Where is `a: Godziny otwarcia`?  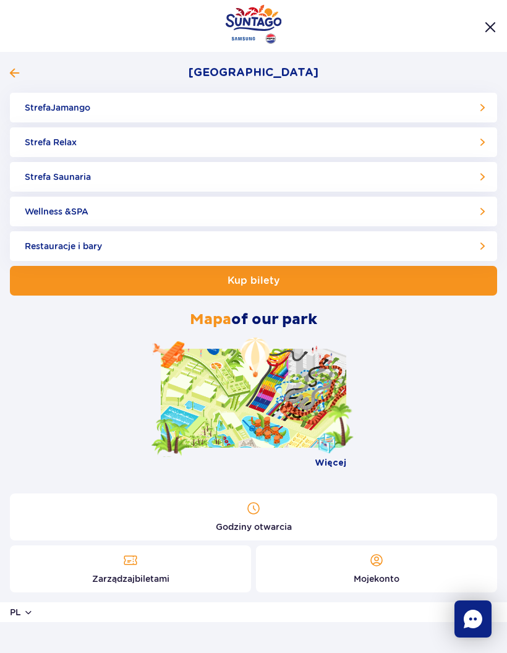
a: Godziny otwarcia is located at coordinates (253, 517).